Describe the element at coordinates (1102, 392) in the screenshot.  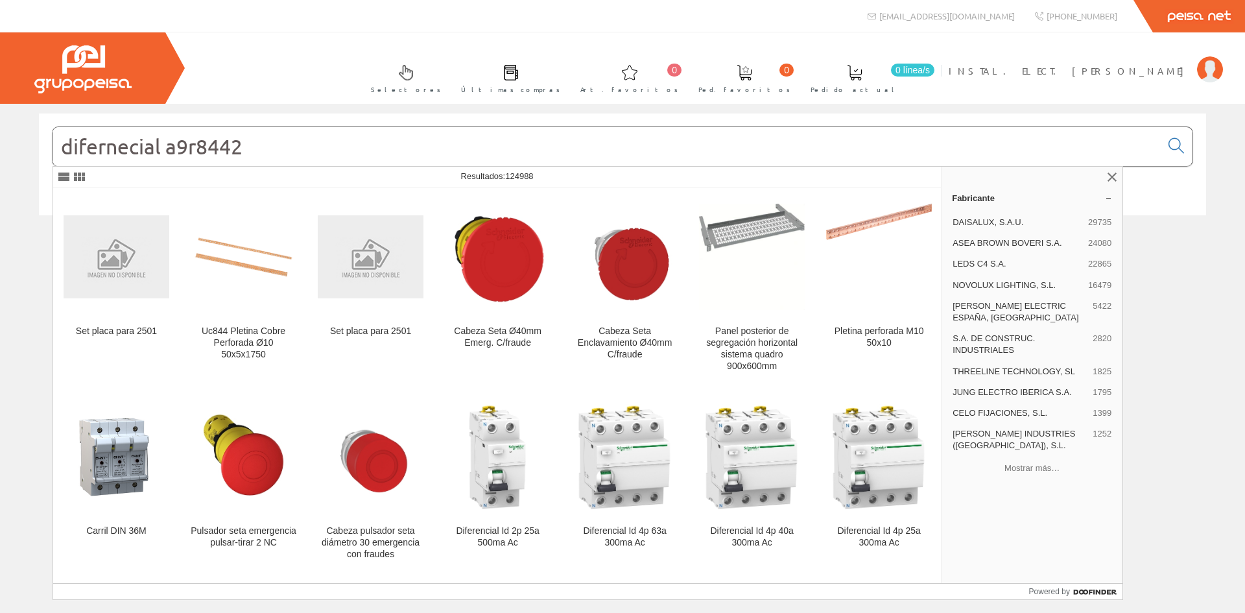
I see `span: 1795` at that location.